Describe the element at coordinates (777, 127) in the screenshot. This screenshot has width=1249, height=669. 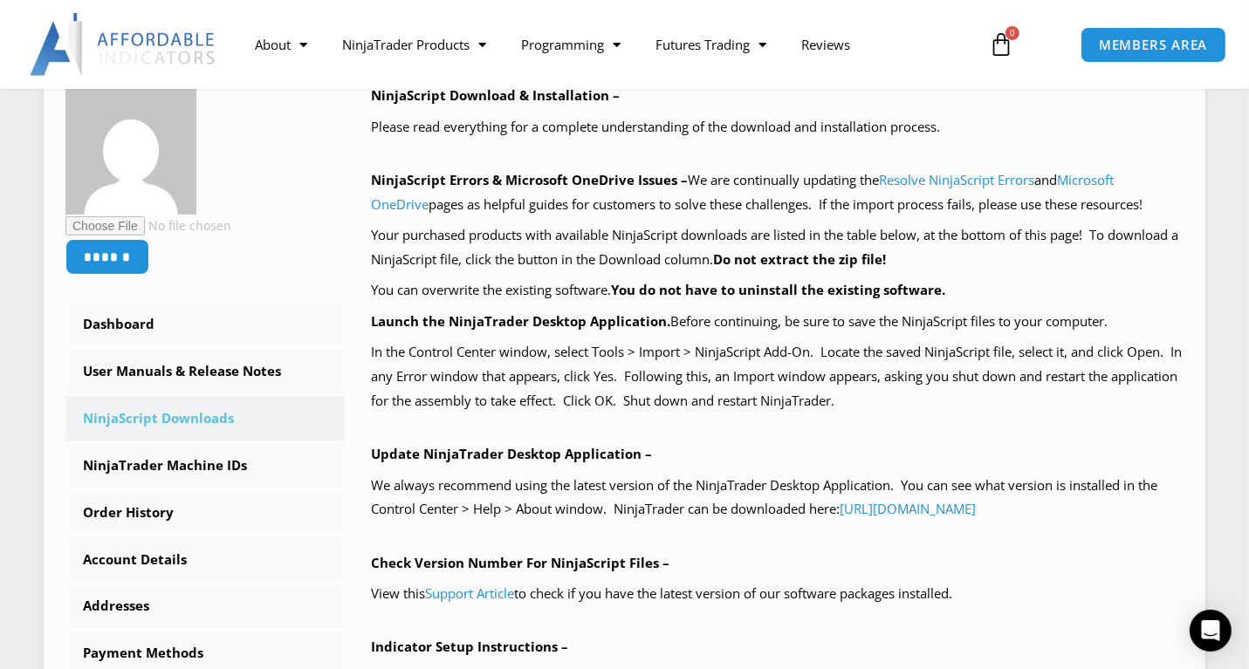
I see `p: Please read everything for a complete understanding of the download and installation process.` at that location.